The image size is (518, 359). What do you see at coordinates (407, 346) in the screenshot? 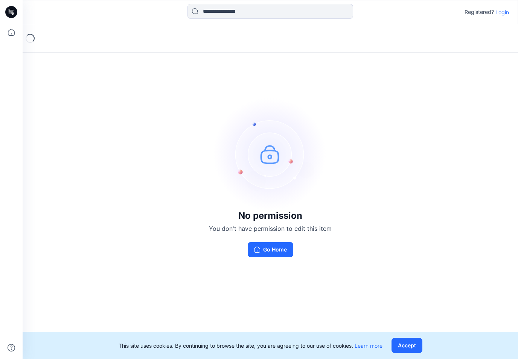
I see `button: Accept` at bounding box center [407, 346].